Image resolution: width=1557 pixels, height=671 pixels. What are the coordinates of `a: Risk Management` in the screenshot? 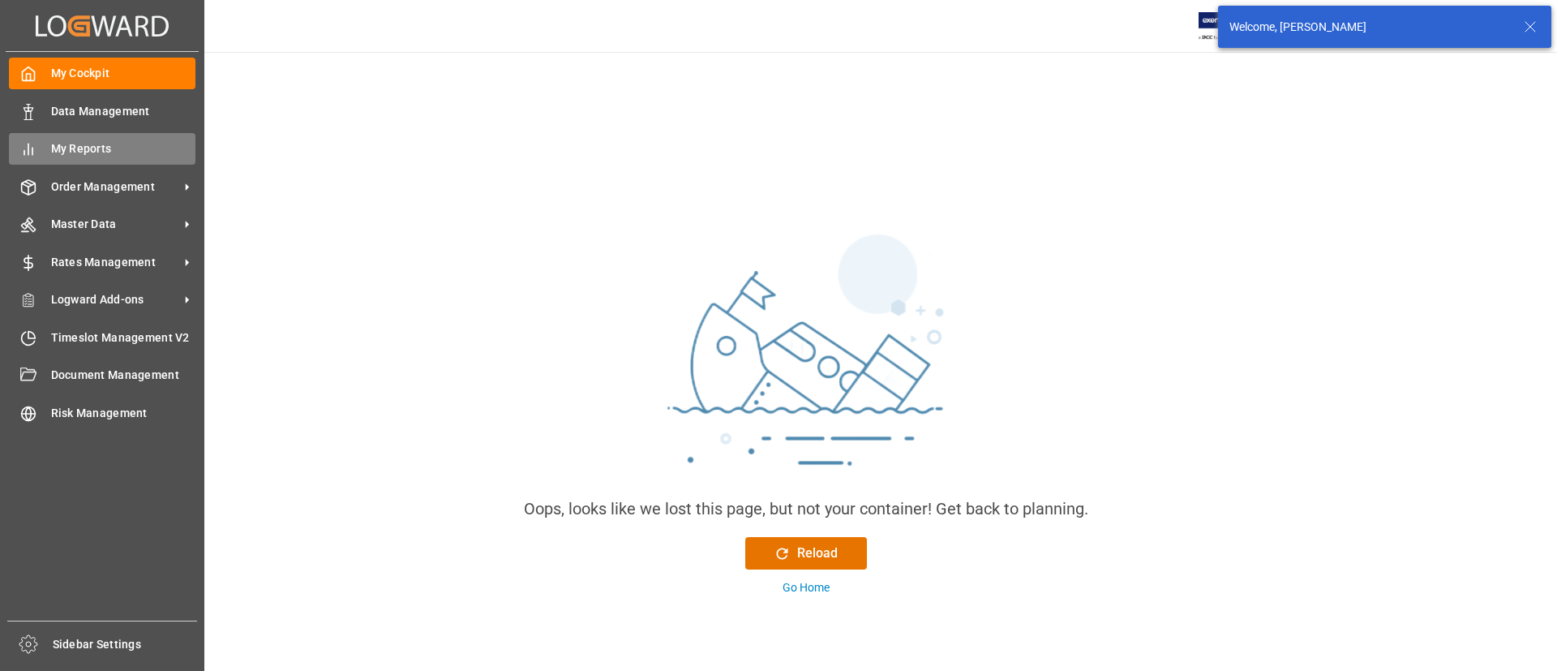 It's located at (102, 412).